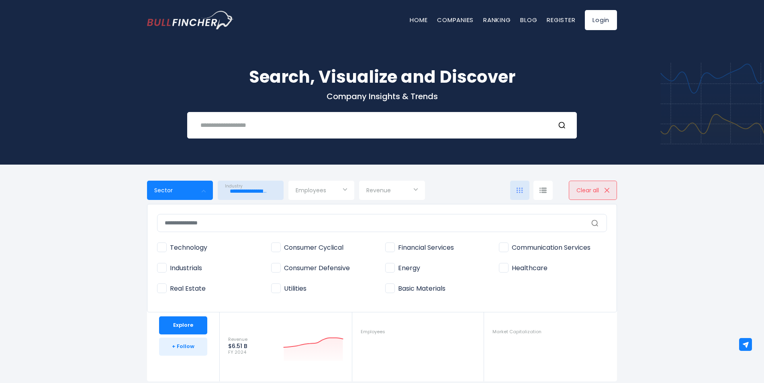 This screenshot has width=764, height=383. Describe the element at coordinates (190, 20) in the screenshot. I see `img: Bullfincher logo` at that location.